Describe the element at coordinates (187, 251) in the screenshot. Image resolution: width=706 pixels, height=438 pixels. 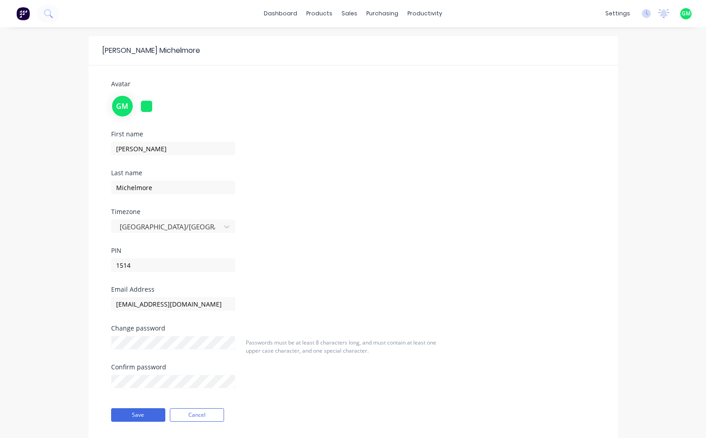
I see `div: PIN` at that location.